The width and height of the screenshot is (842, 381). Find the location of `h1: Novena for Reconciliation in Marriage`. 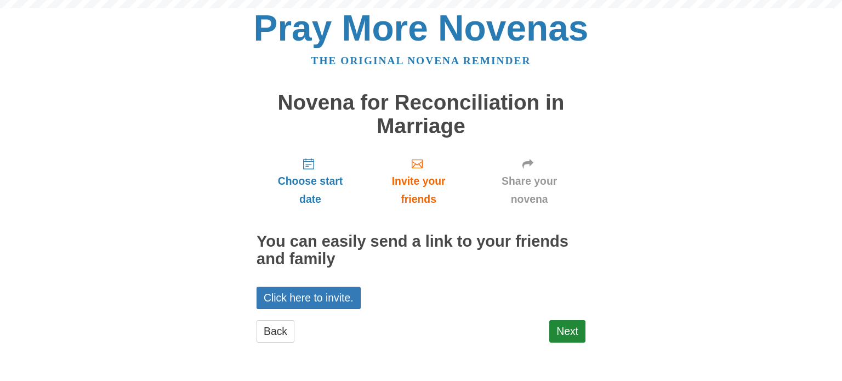

h1: Novena for Reconciliation in Marriage is located at coordinates (421, 114).